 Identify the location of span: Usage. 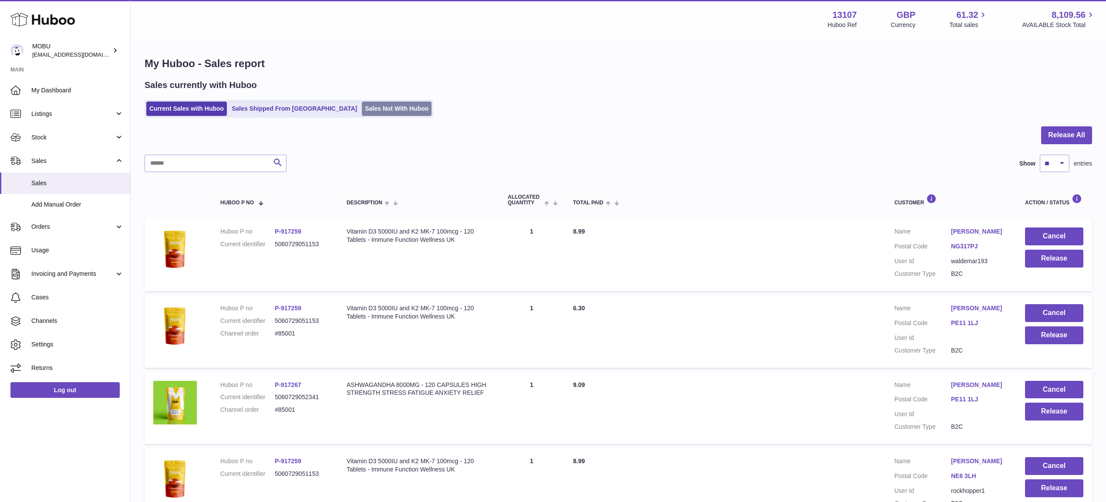
(78, 250).